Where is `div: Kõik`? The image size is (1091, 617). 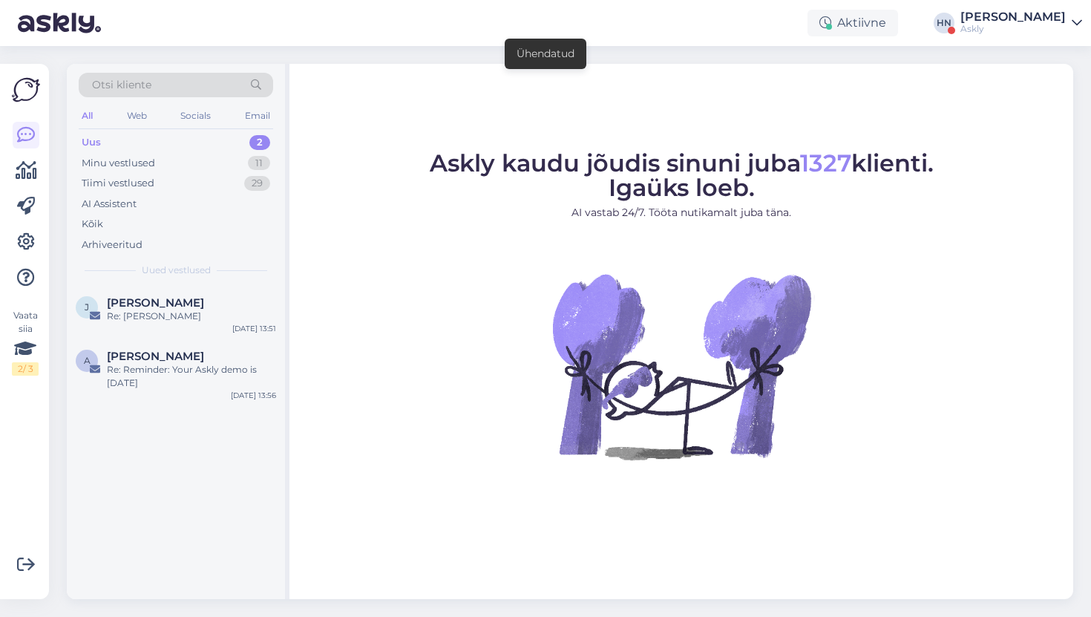
div: Kõik is located at coordinates (92, 224).